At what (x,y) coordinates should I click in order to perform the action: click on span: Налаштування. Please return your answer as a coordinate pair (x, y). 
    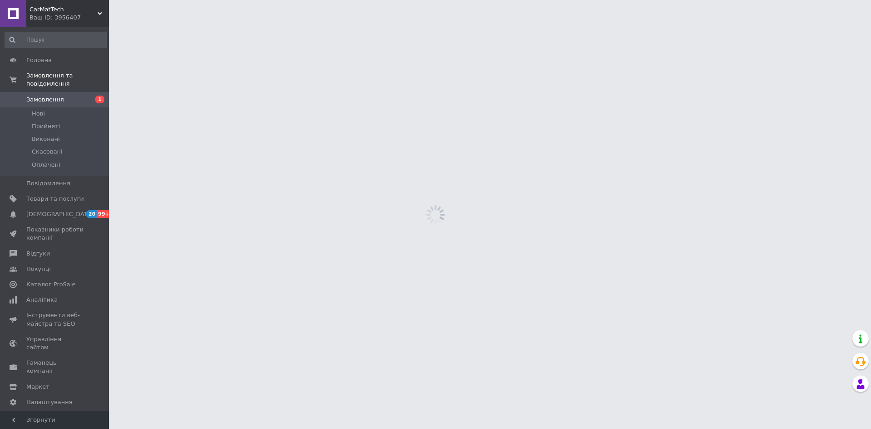
    Looking at the image, I should click on (49, 403).